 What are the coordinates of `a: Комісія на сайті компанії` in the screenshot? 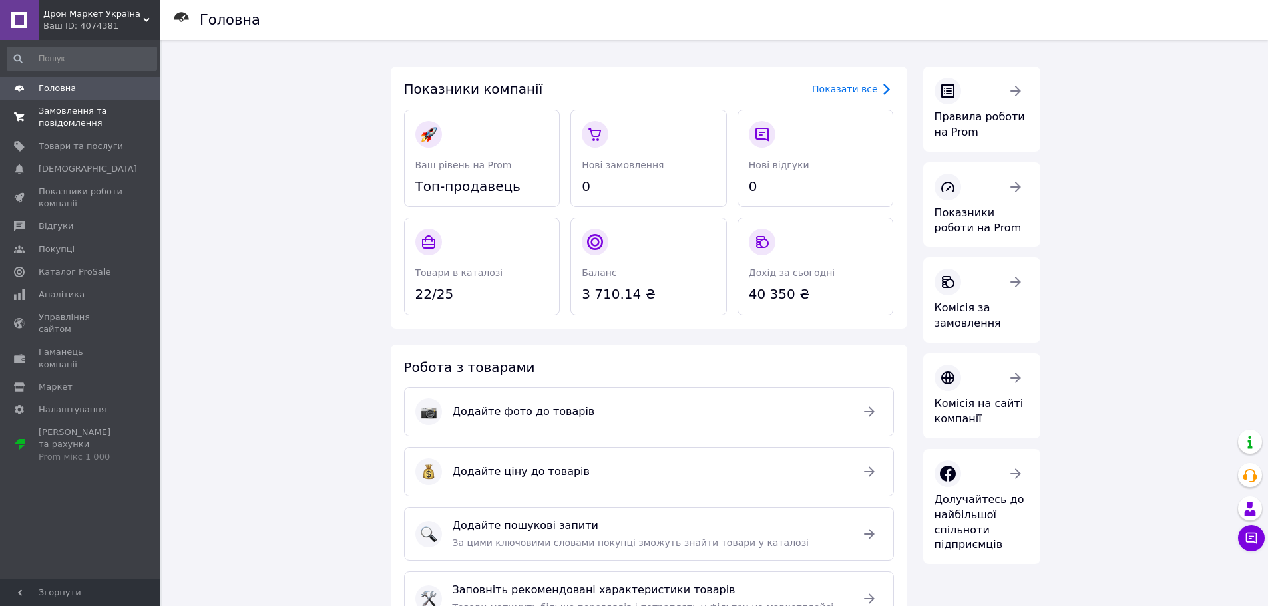 It's located at (982, 396).